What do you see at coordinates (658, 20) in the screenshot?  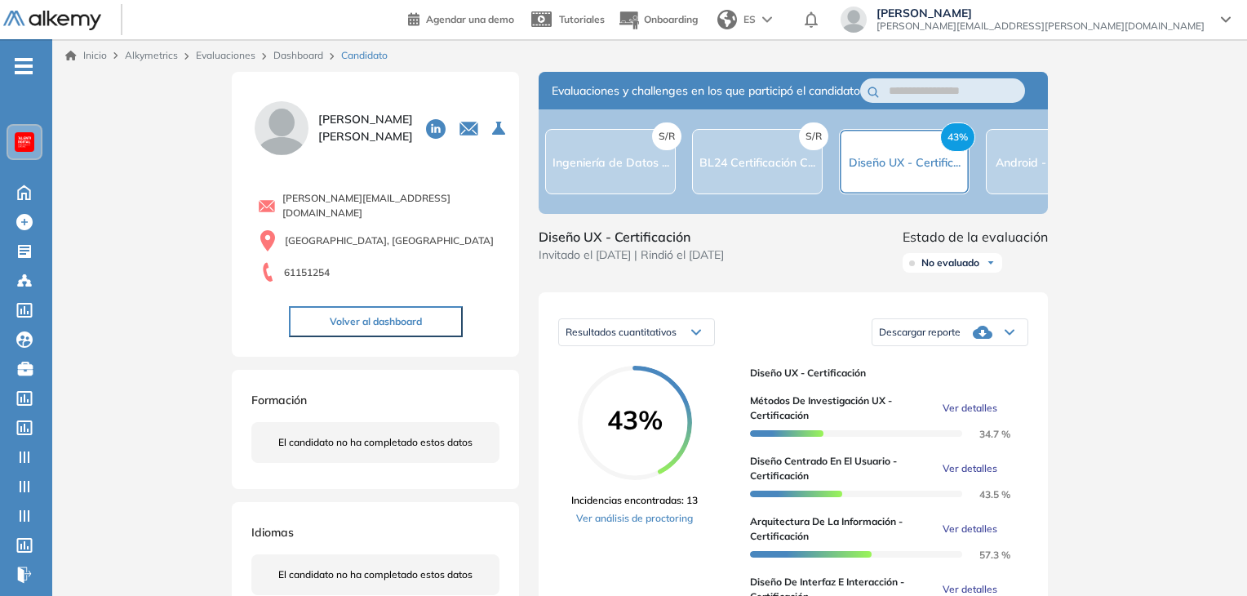 I see `button: Onboarding` at bounding box center [658, 20].